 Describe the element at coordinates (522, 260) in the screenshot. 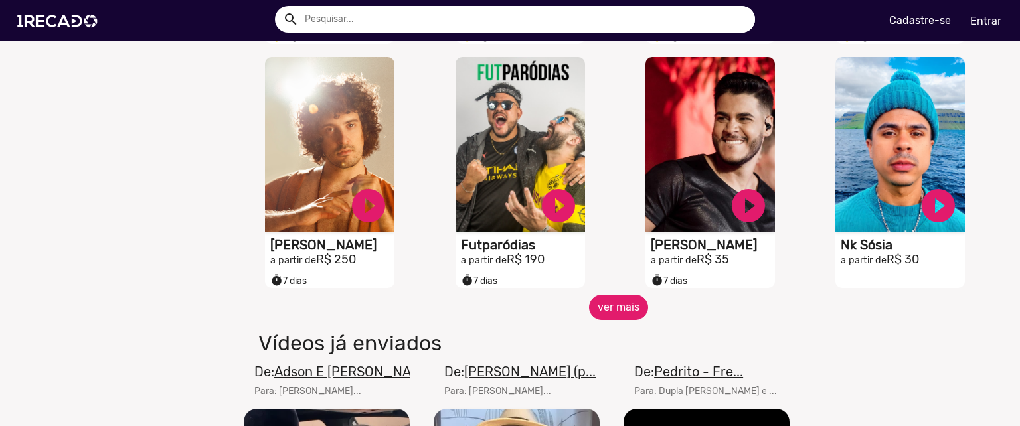

I see `h2: R$ 190` at that location.